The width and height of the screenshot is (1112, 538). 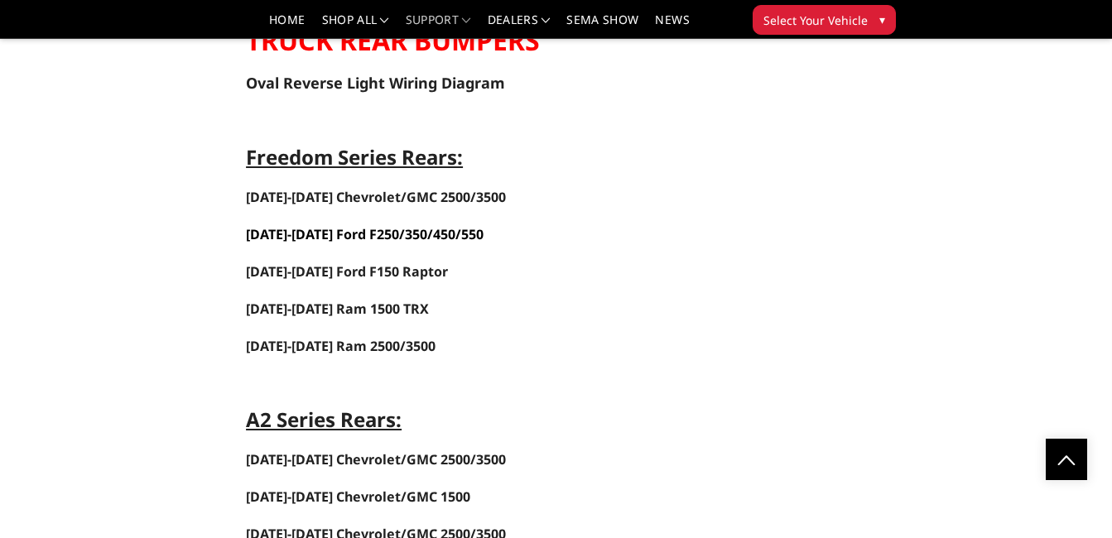 What do you see at coordinates (375, 84) in the screenshot?
I see `a: Oval Reverse Light Wiring Diagram` at bounding box center [375, 84].